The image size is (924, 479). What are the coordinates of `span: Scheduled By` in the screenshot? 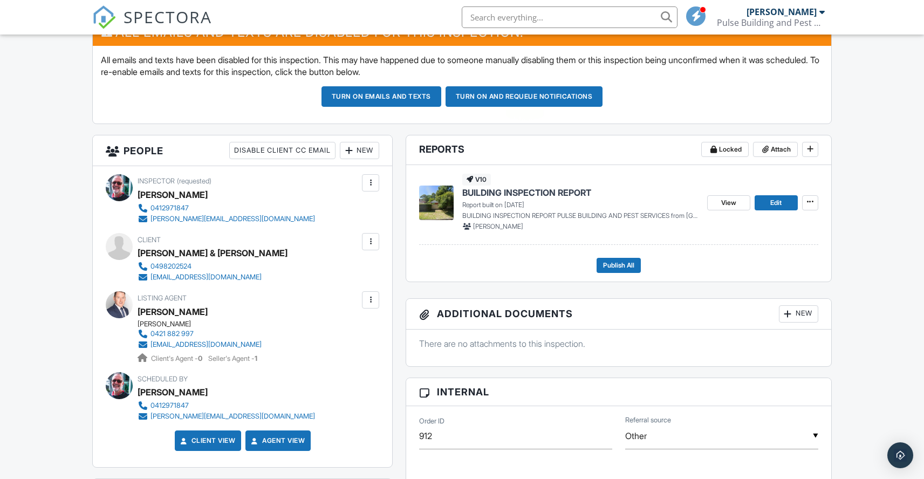 It's located at (162, 378).